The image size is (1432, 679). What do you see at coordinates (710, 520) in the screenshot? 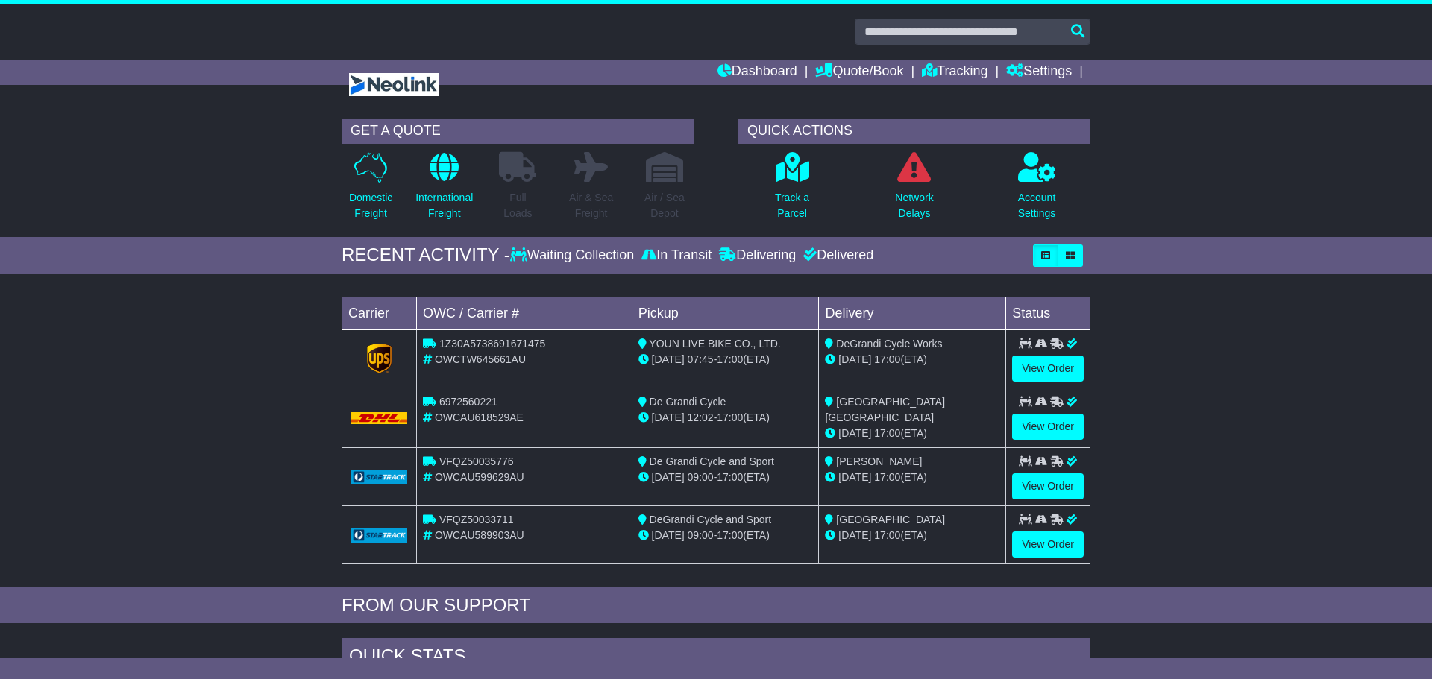
I see `span: DeGrandi Cycle and Sport` at bounding box center [710, 520].